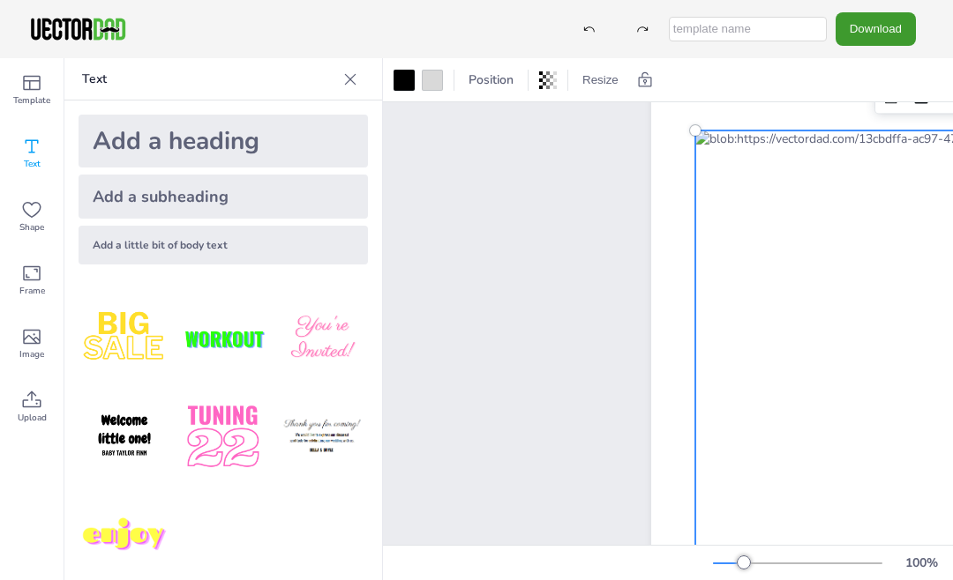  I want to click on div: Add a little bit of body text, so click(223, 245).